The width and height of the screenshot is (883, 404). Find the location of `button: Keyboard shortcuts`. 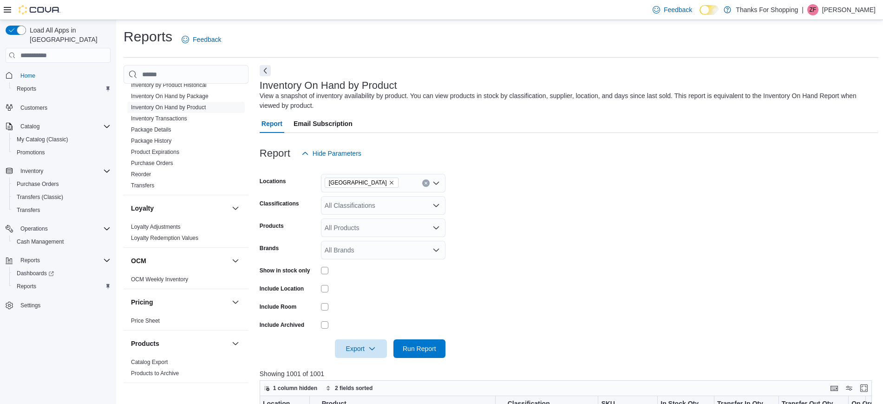

button: Keyboard shortcuts is located at coordinates (835, 388).